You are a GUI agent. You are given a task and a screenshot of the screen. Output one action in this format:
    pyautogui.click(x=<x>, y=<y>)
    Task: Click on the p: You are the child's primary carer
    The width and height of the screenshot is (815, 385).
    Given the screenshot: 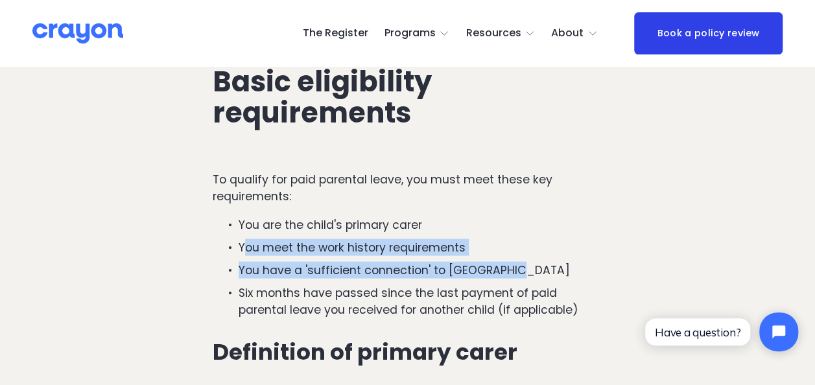 What is the action you would take?
    pyautogui.click(x=420, y=224)
    